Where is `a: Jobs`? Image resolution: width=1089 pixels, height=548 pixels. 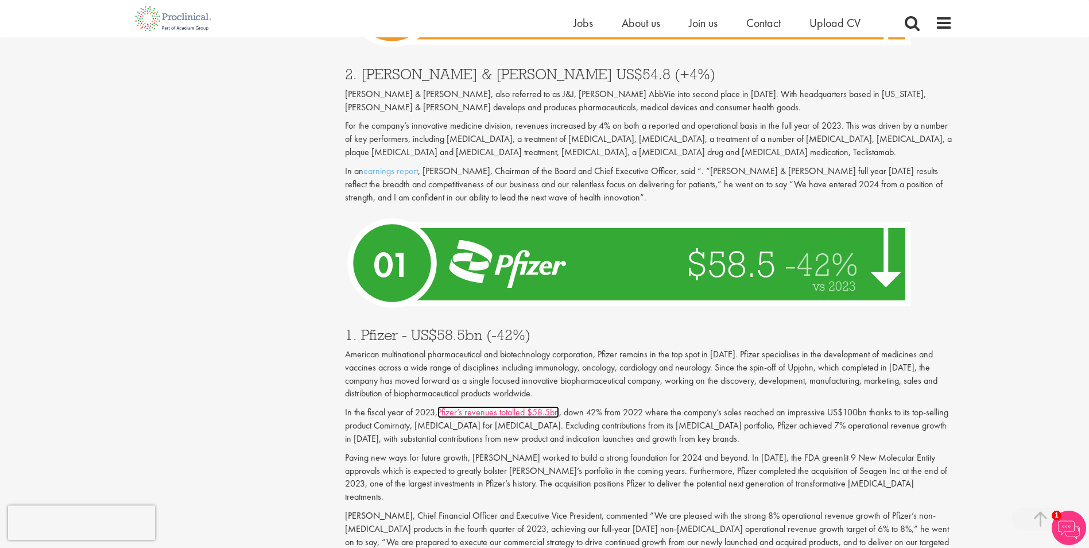 a: Jobs is located at coordinates (583, 23).